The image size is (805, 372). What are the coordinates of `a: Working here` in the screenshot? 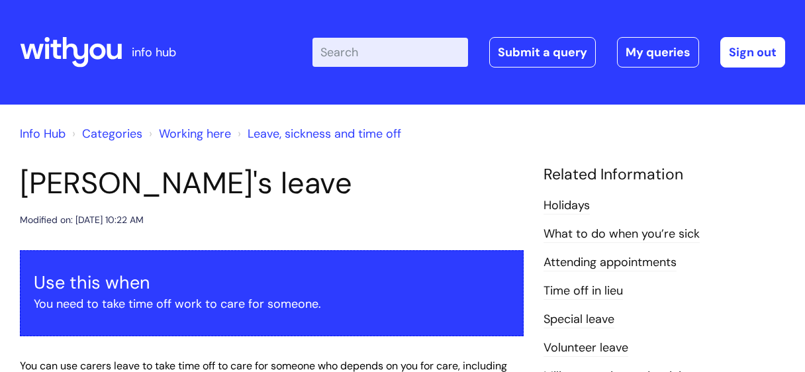 It's located at (195, 134).